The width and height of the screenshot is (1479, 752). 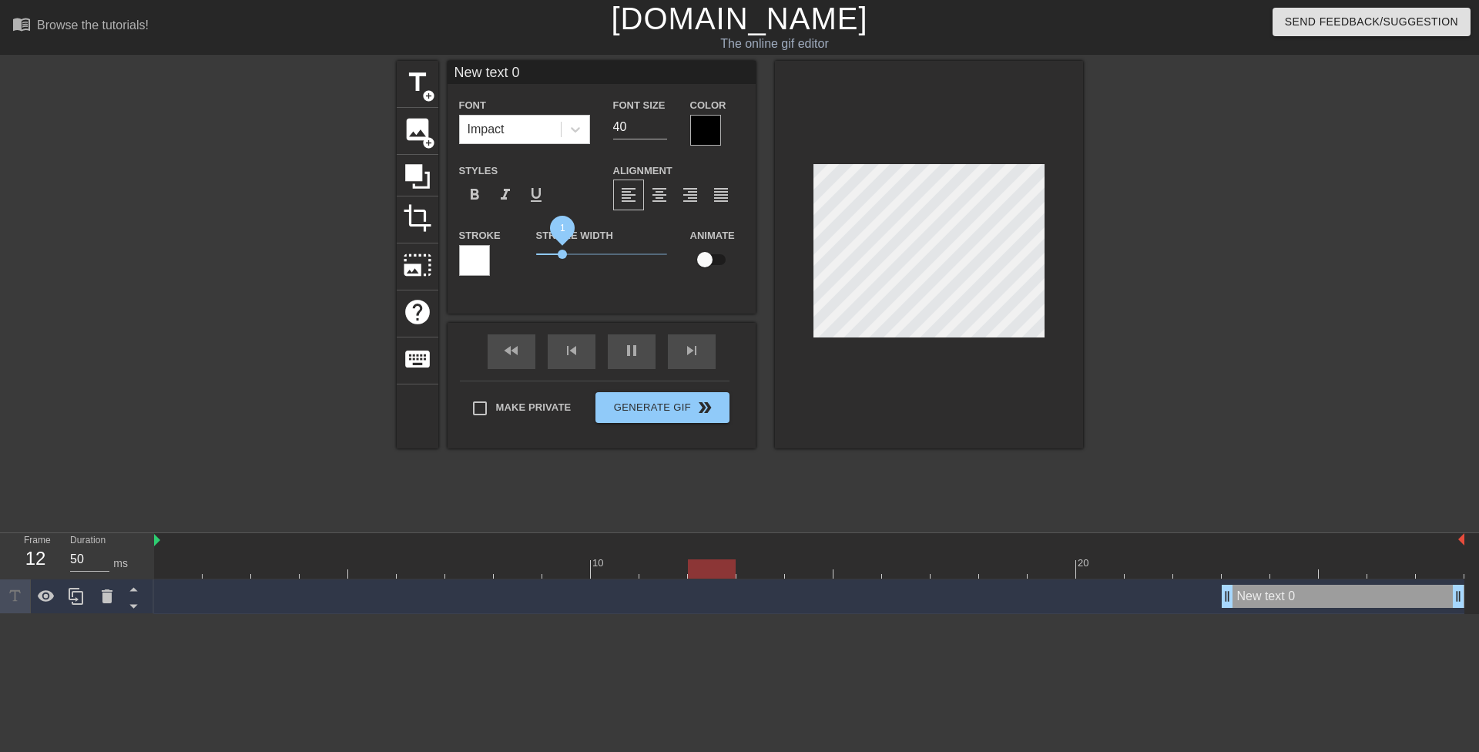 What do you see at coordinates (721, 195) in the screenshot?
I see `span: format_align_justify` at bounding box center [721, 195].